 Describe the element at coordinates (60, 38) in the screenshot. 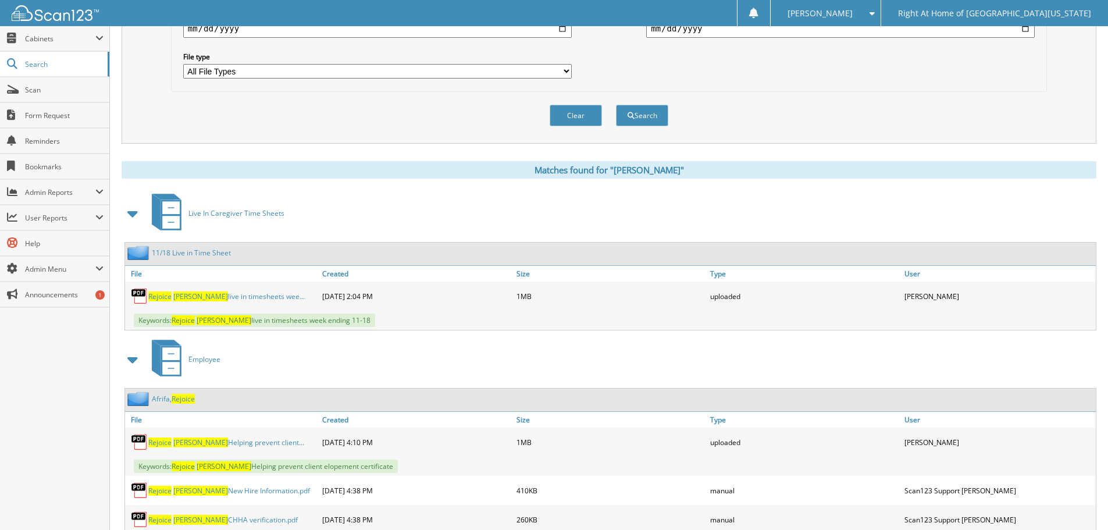

I see `span: Cabinets` at that location.